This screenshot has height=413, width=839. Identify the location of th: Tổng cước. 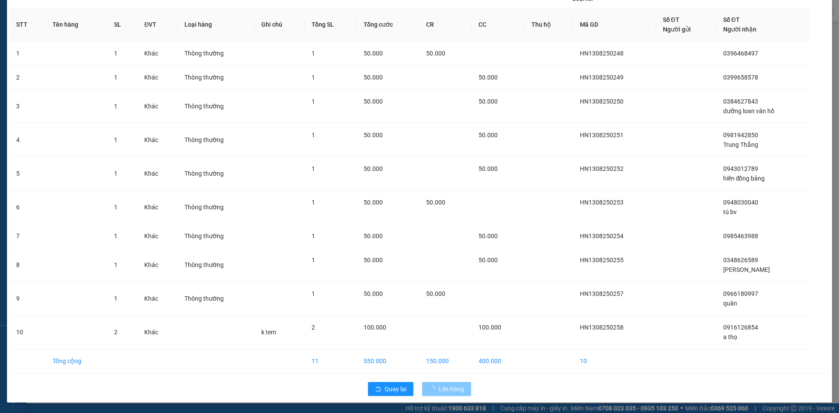
(388, 24).